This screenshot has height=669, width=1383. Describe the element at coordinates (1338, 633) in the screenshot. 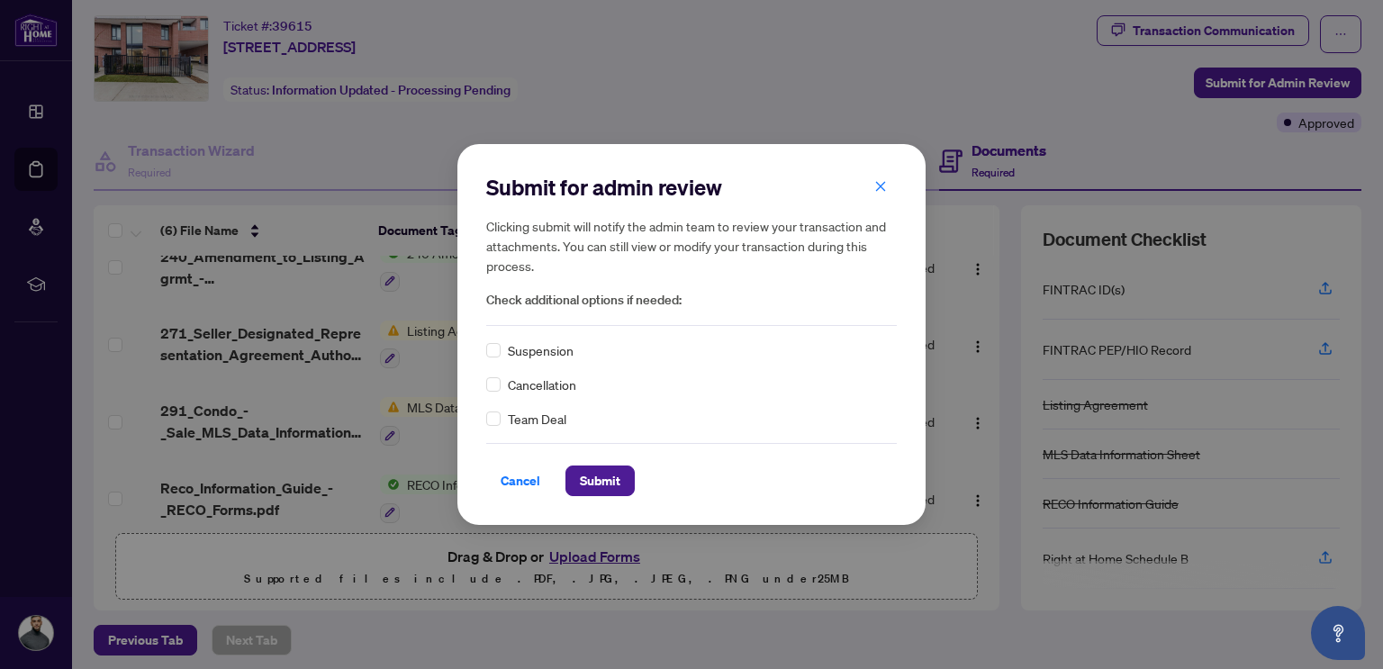

I see `button: Open asap` at that location.